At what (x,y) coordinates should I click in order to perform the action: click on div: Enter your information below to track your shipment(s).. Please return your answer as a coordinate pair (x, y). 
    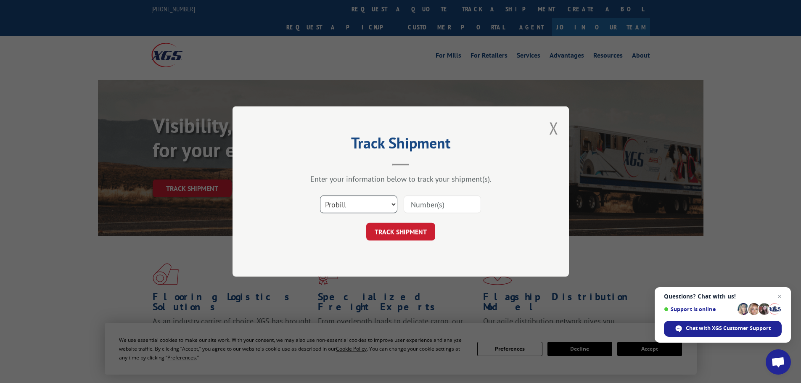
    Looking at the image, I should click on (400, 179).